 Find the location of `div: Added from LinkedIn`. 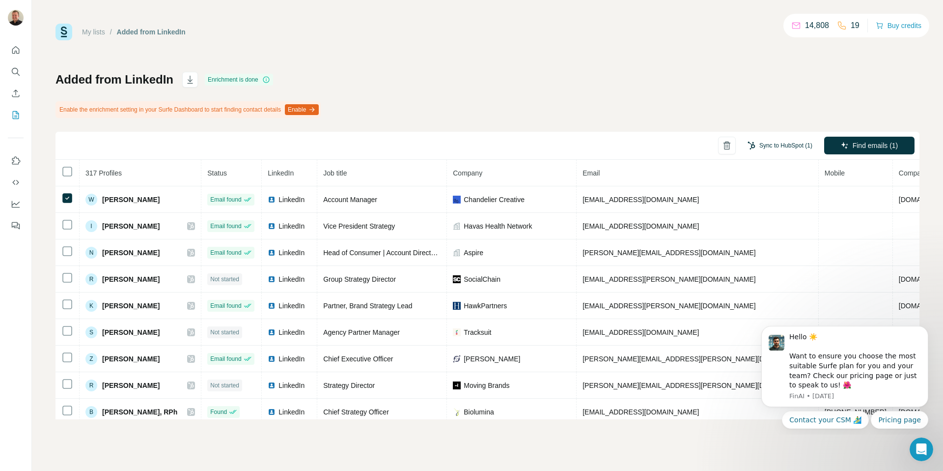

div: Added from LinkedIn is located at coordinates (151, 32).